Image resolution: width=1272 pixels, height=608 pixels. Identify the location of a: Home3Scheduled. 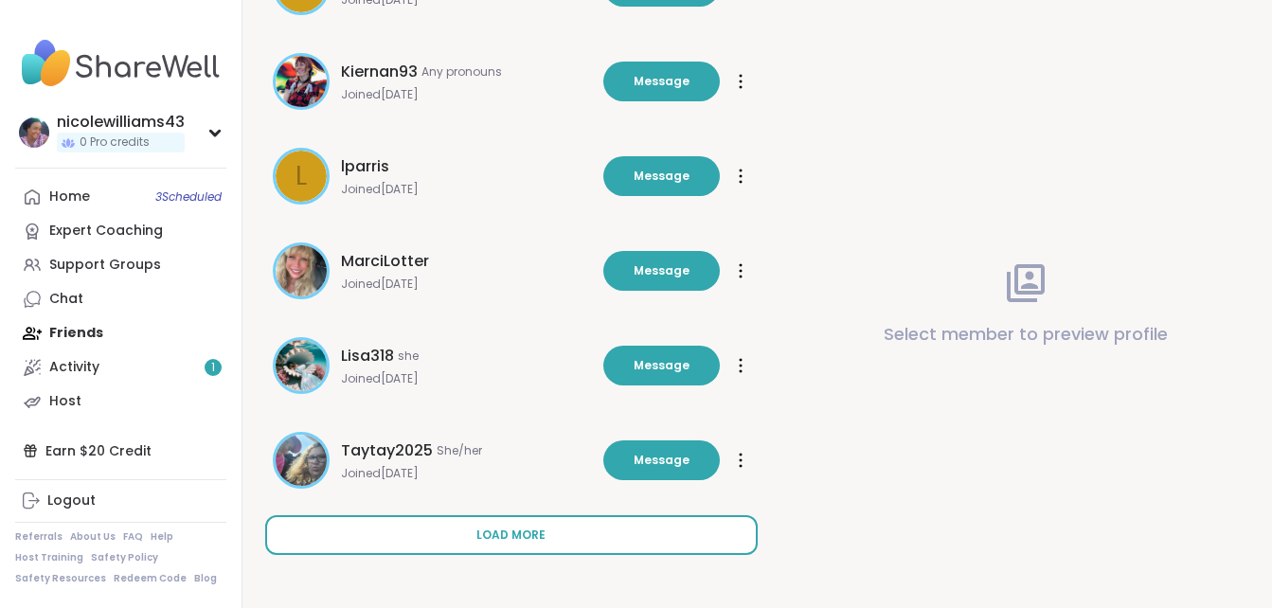
(120, 197).